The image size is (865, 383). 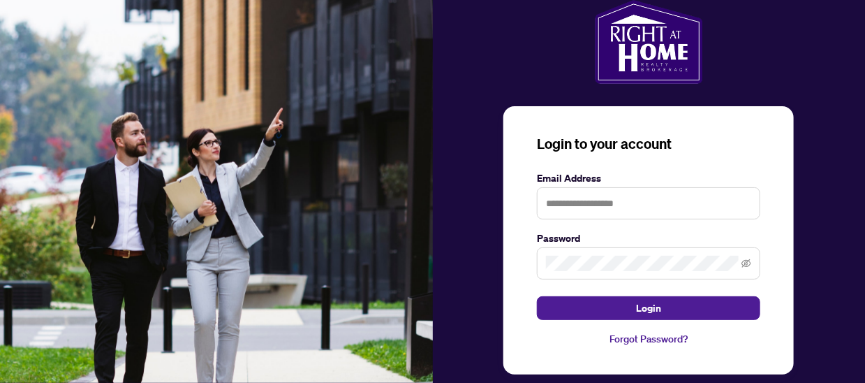 What do you see at coordinates (649, 178) in the screenshot?
I see `label: Email Address` at bounding box center [649, 178].